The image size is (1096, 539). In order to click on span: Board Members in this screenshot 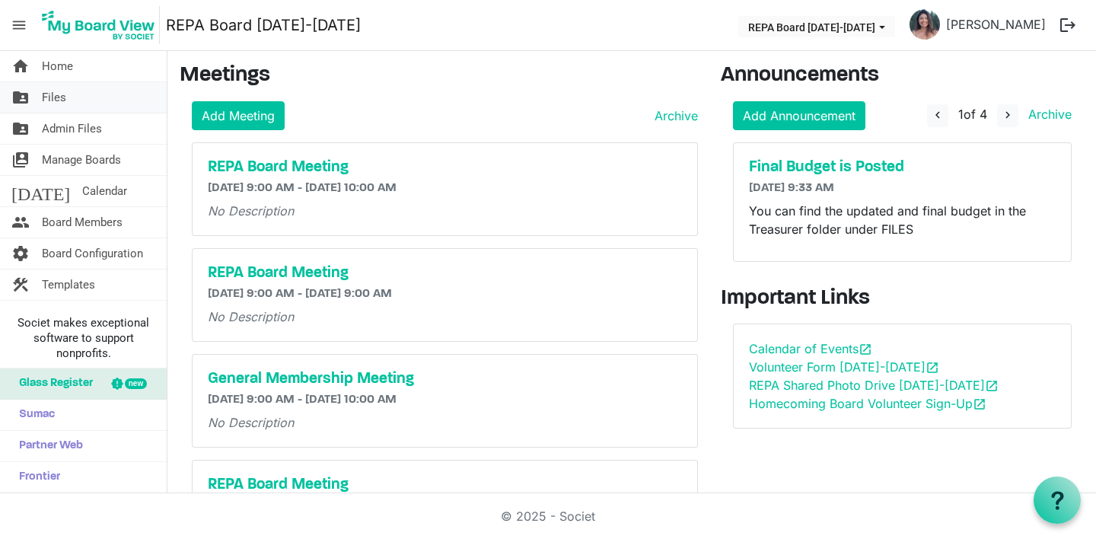, I will do `click(82, 222)`.